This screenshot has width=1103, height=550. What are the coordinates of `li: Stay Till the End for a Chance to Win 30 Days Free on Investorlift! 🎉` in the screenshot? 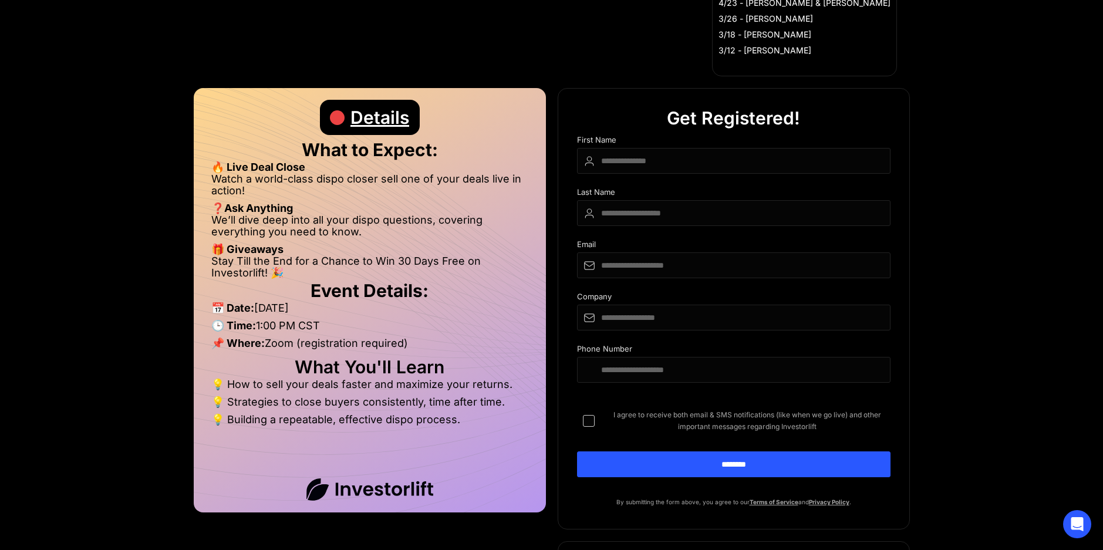 It's located at (370, 267).